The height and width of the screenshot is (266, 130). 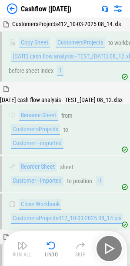 What do you see at coordinates (12, 9) in the screenshot?
I see `img: Back` at bounding box center [12, 9].